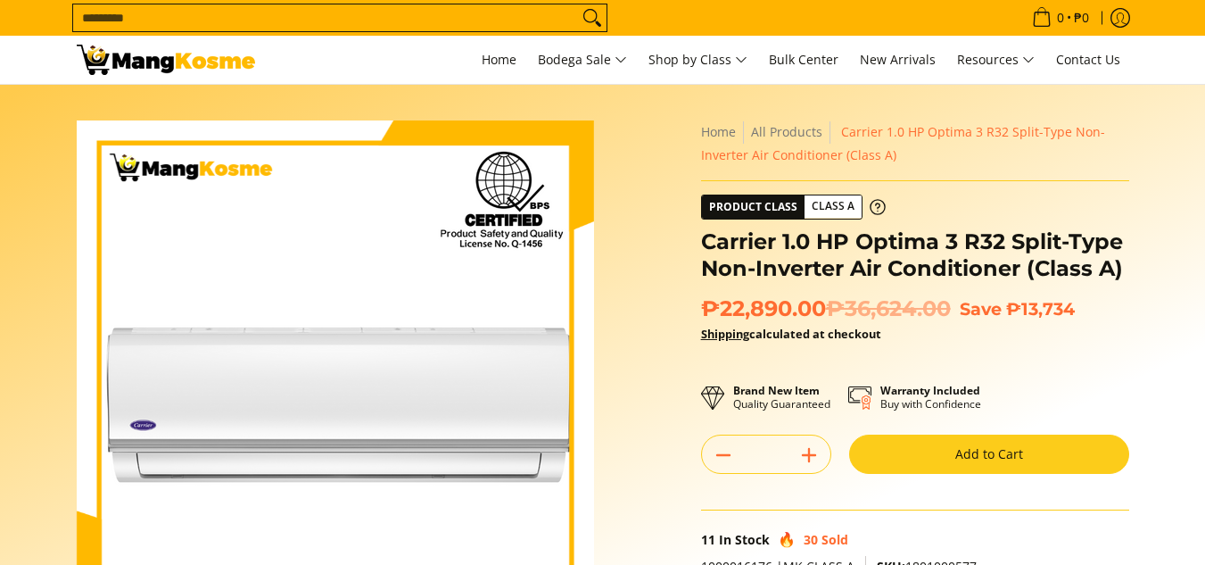  I want to click on a: Contact Us, so click(1088, 60).